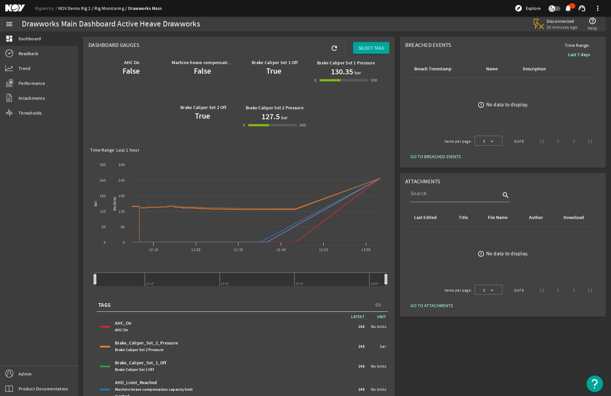 The height and width of the screenshot is (396, 611). I want to click on span: Brake Caliper Set 2 Pressure, so click(139, 350).